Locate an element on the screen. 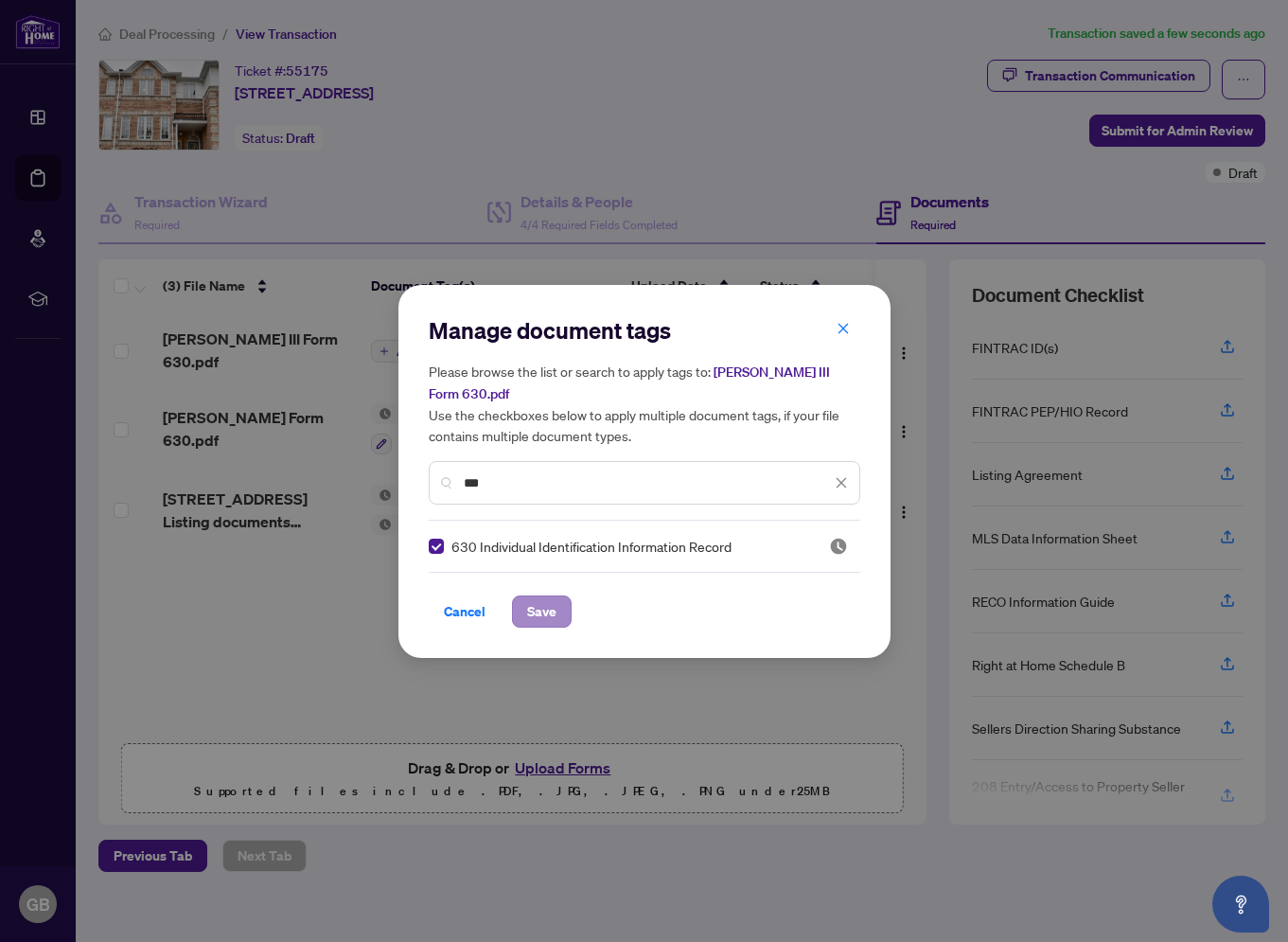 The height and width of the screenshot is (942, 1288). h2: Manage document tags is located at coordinates (644, 331).